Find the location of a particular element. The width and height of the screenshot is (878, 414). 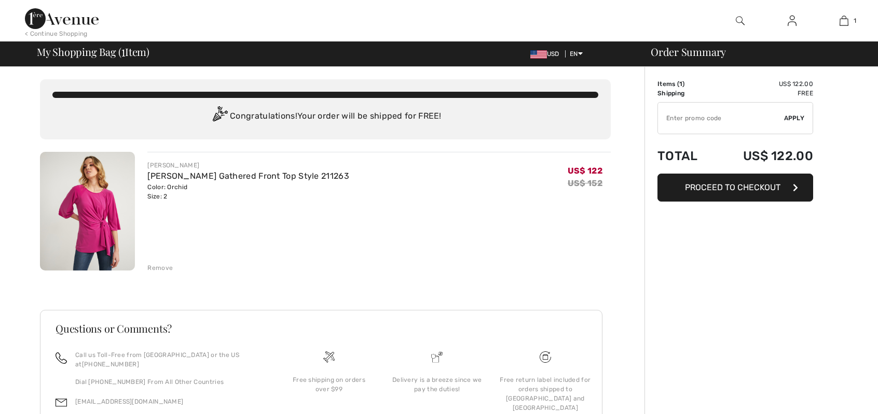

a: Sign In is located at coordinates (791, 21).